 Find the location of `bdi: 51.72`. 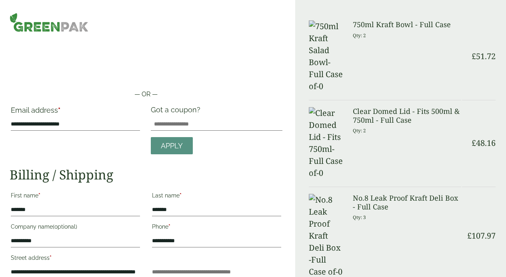

bdi: 51.72 is located at coordinates (483, 56).